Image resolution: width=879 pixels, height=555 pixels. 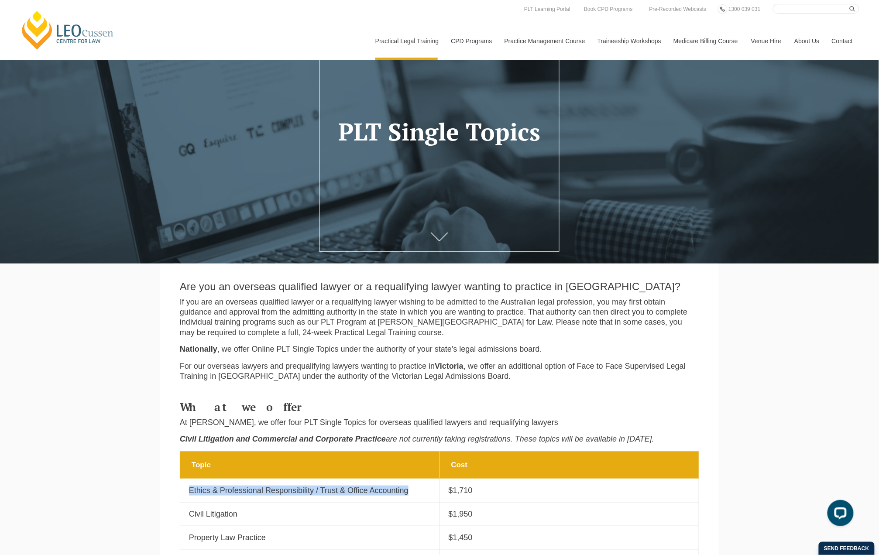 I want to click on button: Open LiveChat chat widget, so click(x=20, y=17).